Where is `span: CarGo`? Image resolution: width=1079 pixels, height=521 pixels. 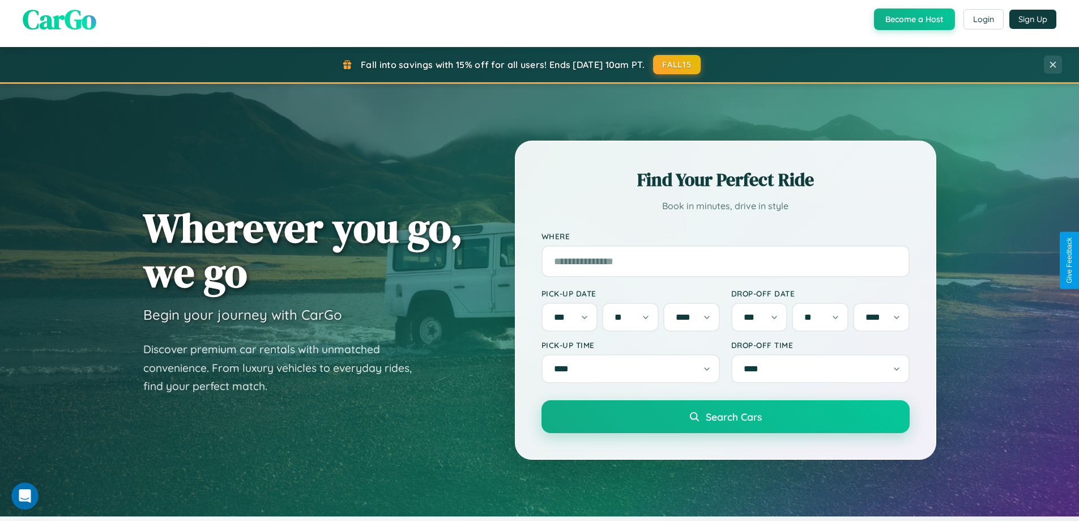
span: CarGo is located at coordinates (59, 19).